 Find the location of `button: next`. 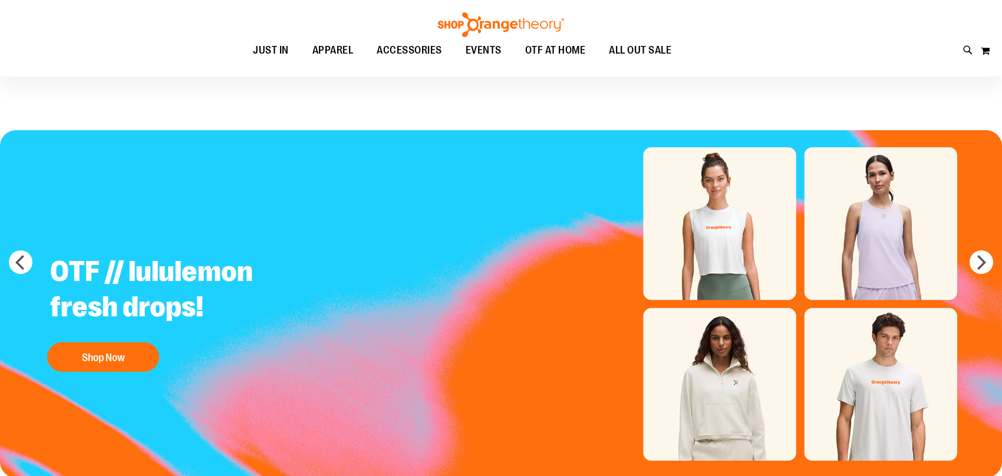

button: next is located at coordinates (981, 262).